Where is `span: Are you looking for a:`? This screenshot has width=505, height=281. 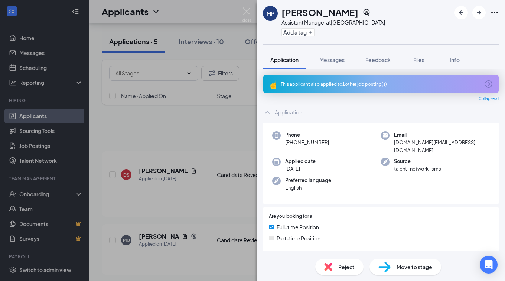 span: Are you looking for a: is located at coordinates (291, 216).